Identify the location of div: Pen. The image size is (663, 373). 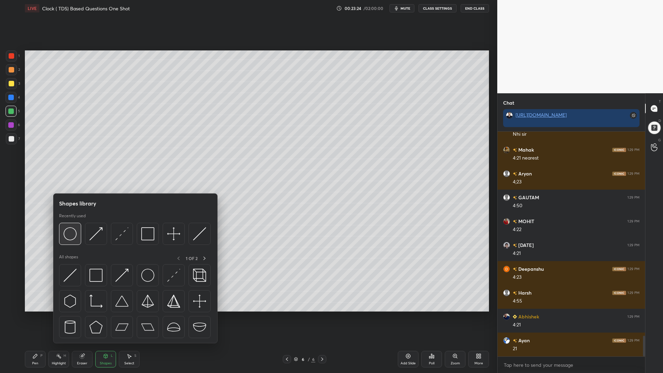
(35, 363).